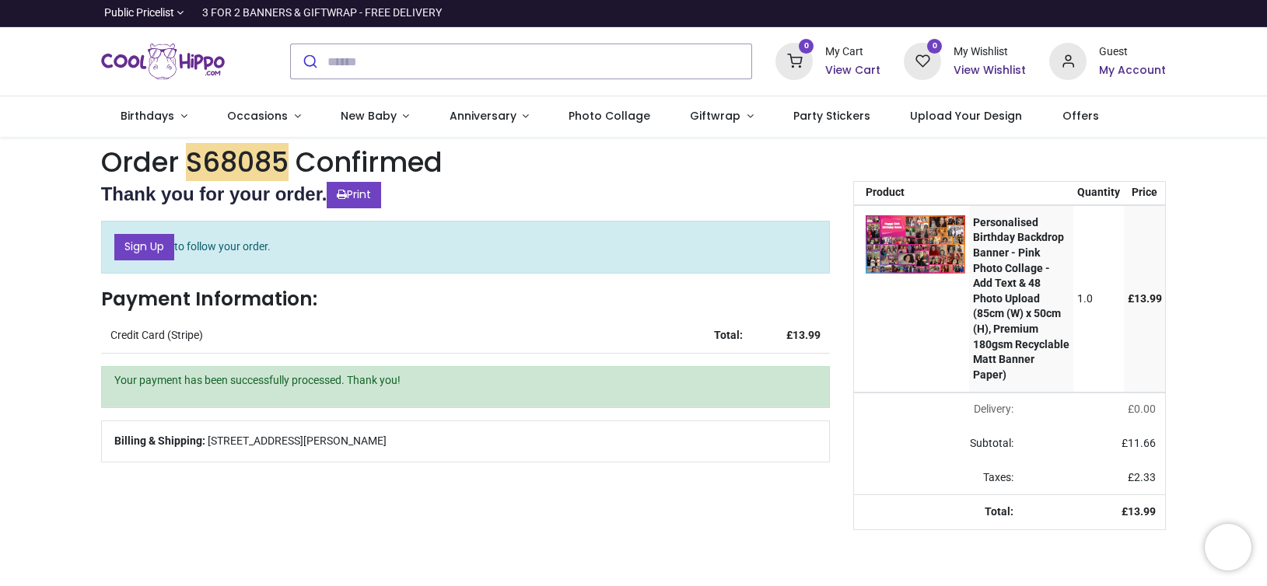  I want to click on button: Submit, so click(309, 61).